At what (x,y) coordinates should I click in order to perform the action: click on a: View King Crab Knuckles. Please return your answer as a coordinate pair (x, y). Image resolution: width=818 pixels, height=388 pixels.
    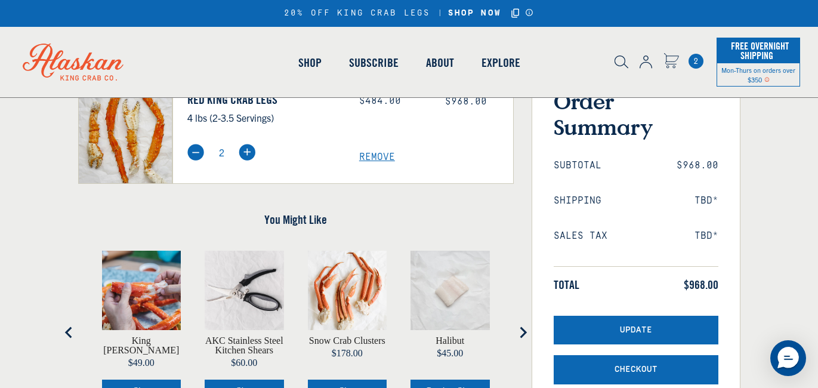
    Looking at the image, I should click on (141, 345).